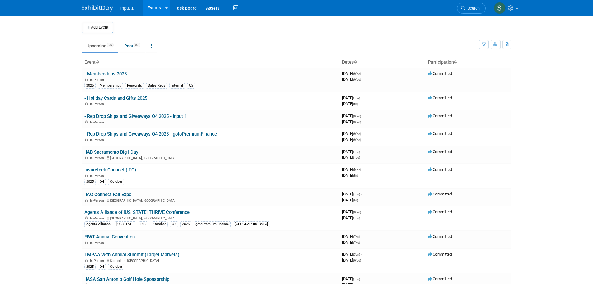 This screenshot has width=593, height=284. What do you see at coordinates (127, 279) in the screenshot?
I see `a: IIASA San Antonio Golf Hole Sponsorship` at bounding box center [127, 279].